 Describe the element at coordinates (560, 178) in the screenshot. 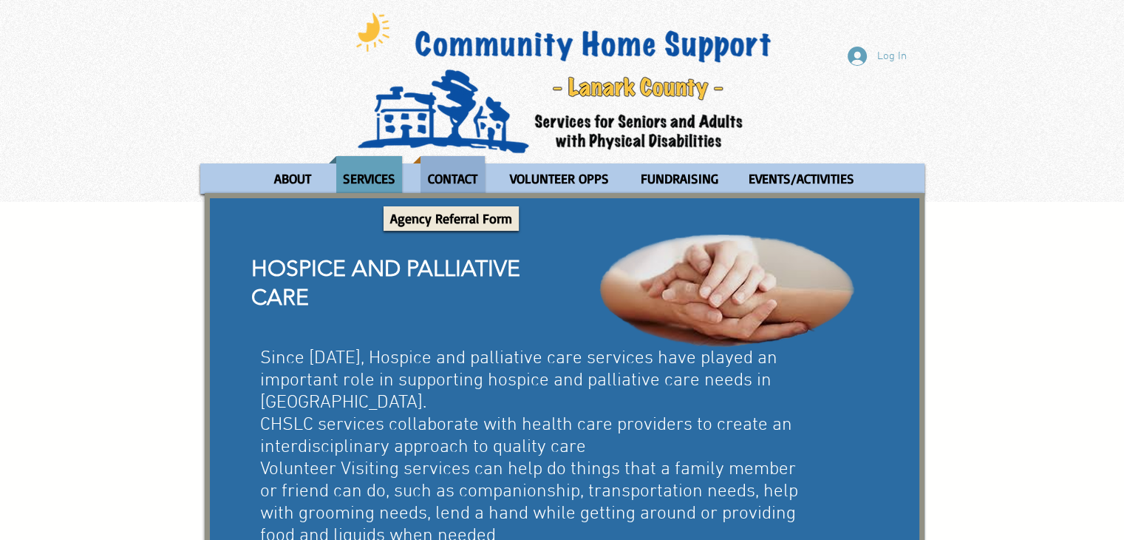

I see `a: VOLUNTEER OPPS` at that location.